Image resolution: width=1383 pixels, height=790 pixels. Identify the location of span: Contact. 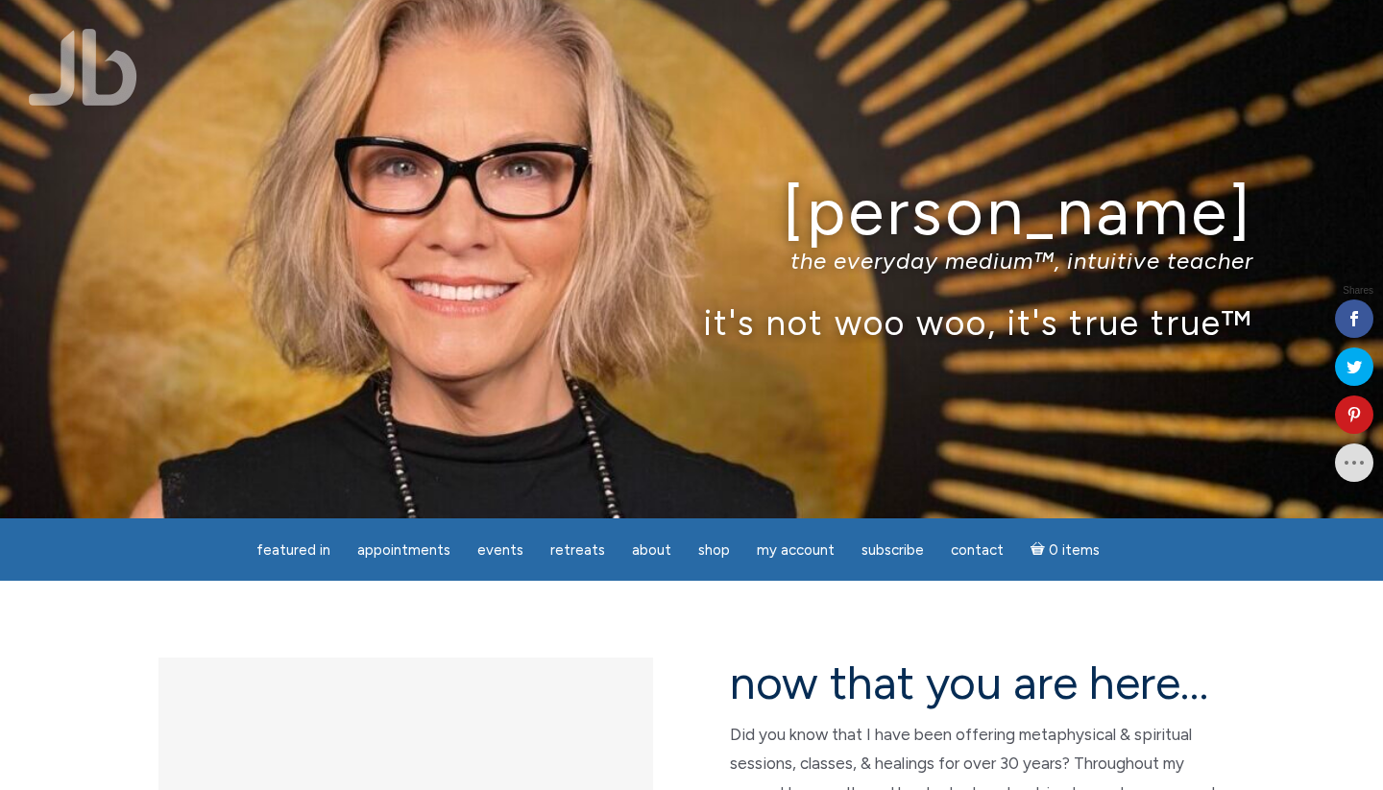
(977, 550).